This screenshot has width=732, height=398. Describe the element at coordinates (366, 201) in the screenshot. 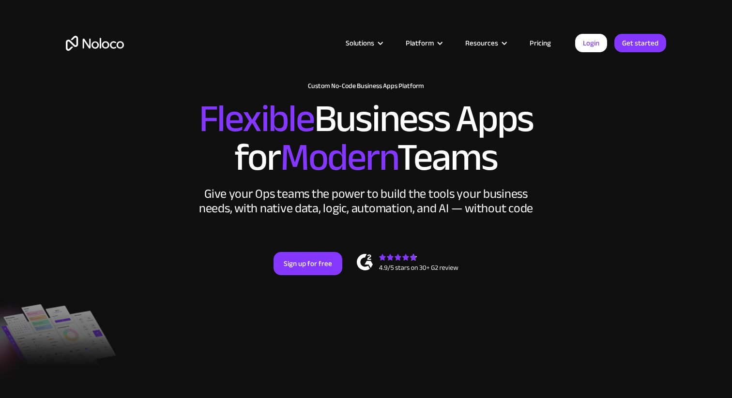

I see `div: Give your Ops teams the power to build the tools your business needs, with native data, logic, au...` at that location.